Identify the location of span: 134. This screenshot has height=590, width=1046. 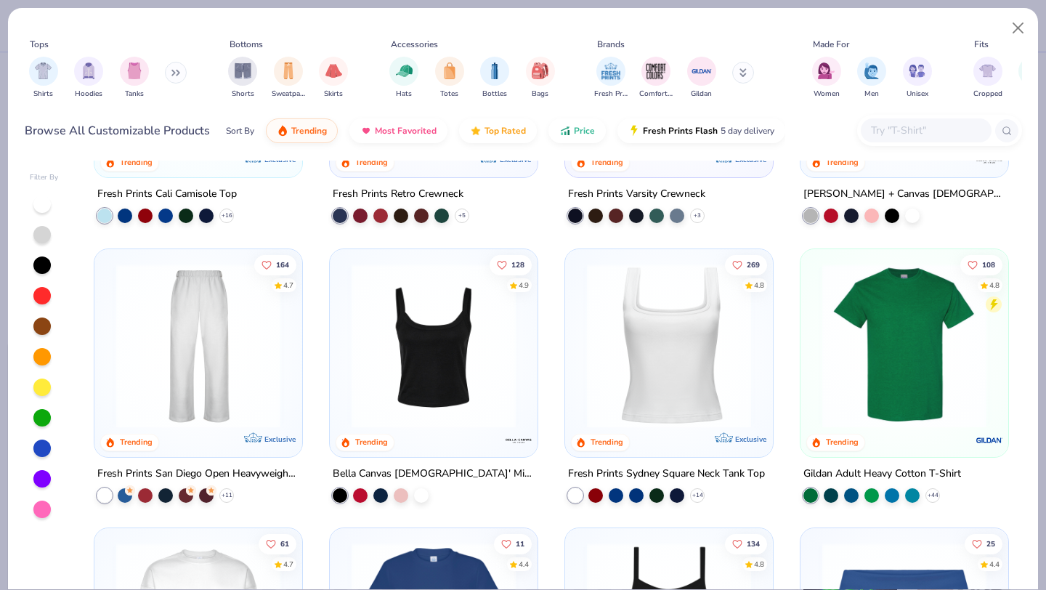
(753, 544).